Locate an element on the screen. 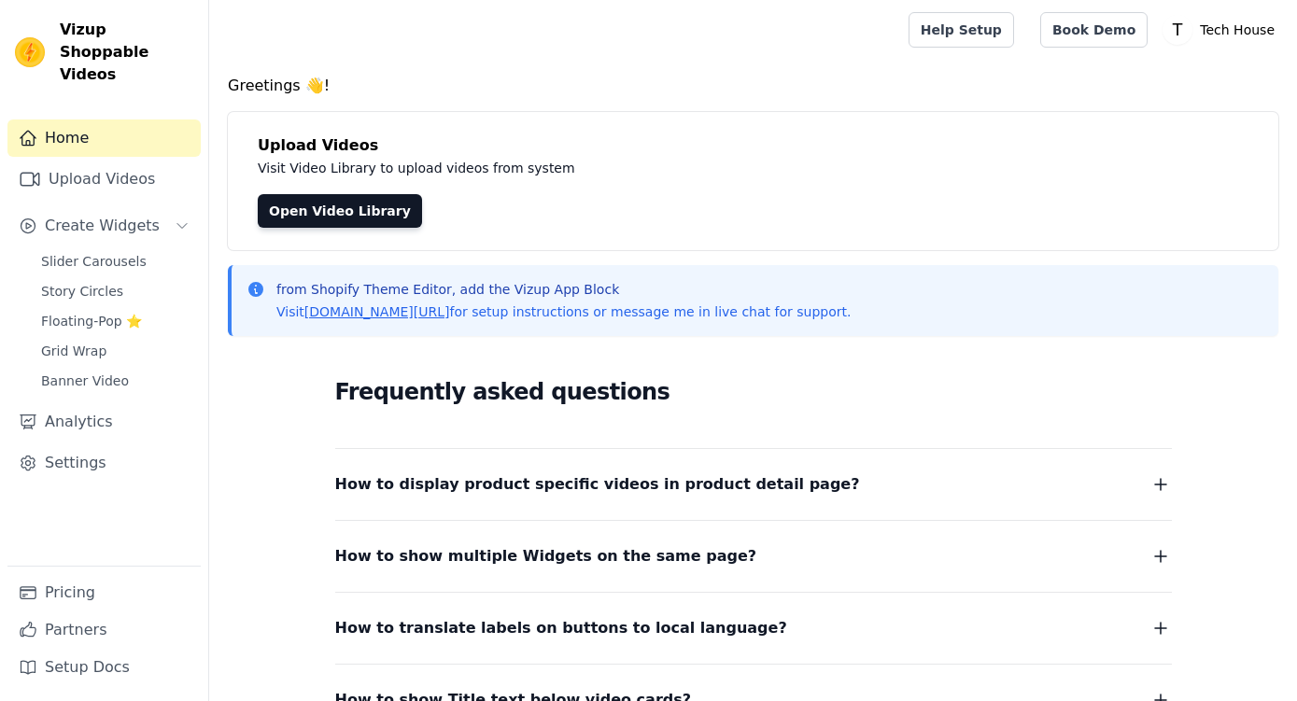 Image resolution: width=1297 pixels, height=701 pixels. h4: Greetings 👋! is located at coordinates (752, 86).